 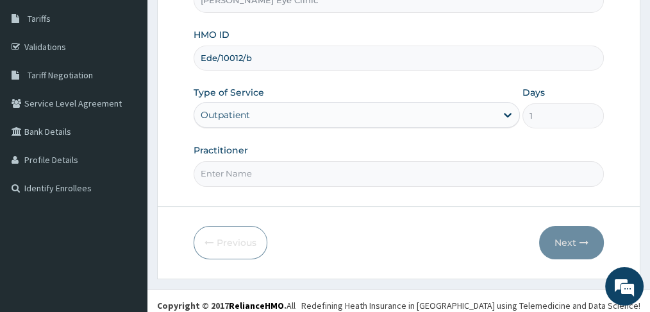 What do you see at coordinates (229, 92) in the screenshot?
I see `label: Type of Service` at bounding box center [229, 92].